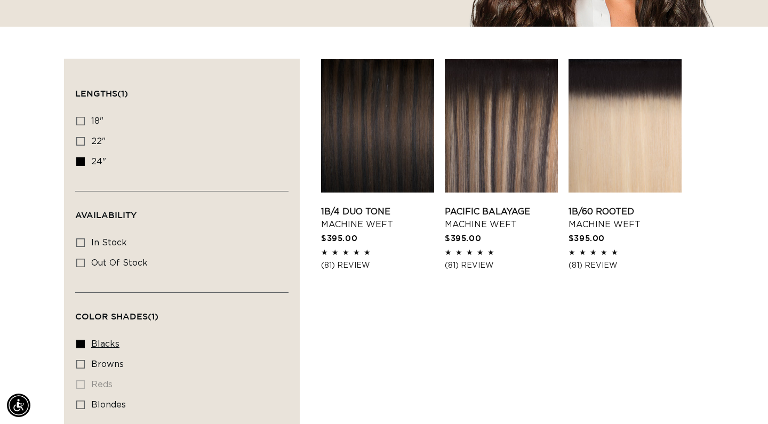 The height and width of the screenshot is (424, 768). Describe the element at coordinates (117, 316) in the screenshot. I see `span: Color Shades` at that location.